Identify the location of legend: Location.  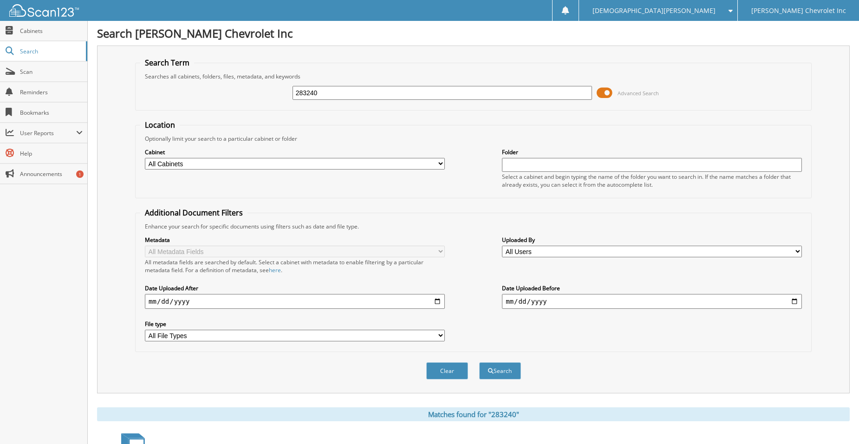
(160, 125).